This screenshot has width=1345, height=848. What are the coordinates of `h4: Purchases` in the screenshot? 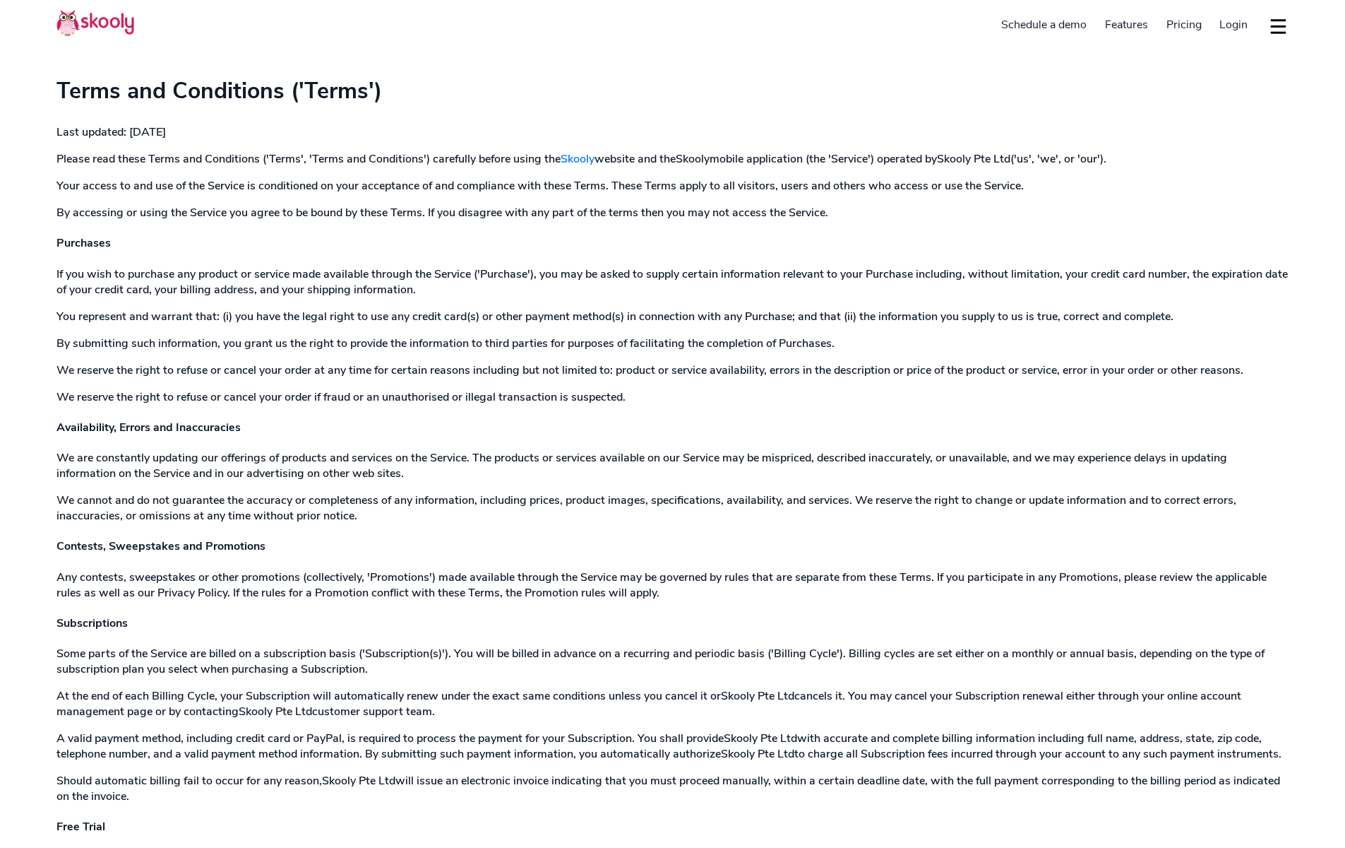 It's located at (672, 243).